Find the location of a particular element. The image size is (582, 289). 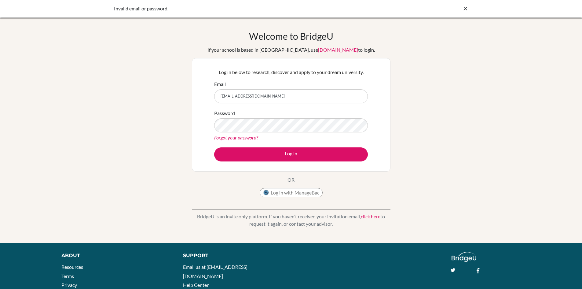

button: Log in is located at coordinates (291, 154).